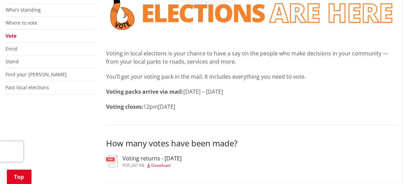 This screenshot has height=184, width=403. I want to click on p: Voting in local elections is your chance to have a say on the people who make decisions in your c..., so click(252, 57).